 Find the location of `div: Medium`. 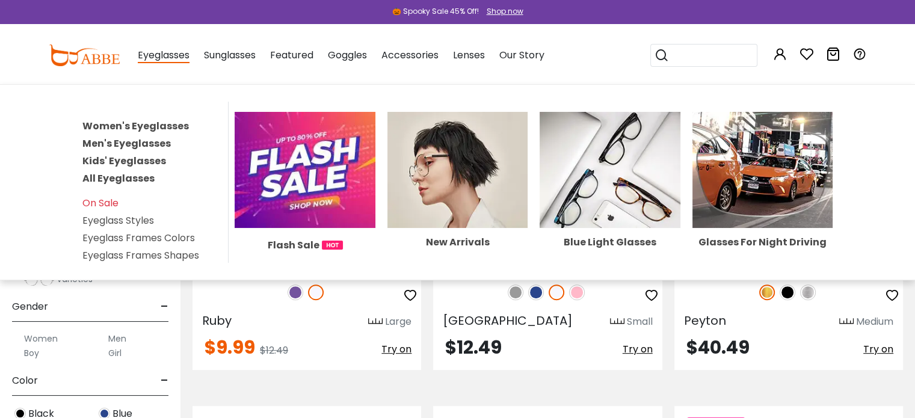

div: Medium is located at coordinates (874, 322).